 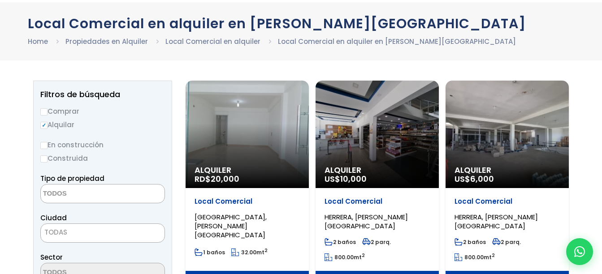 I want to click on input: En construcción, so click(x=44, y=146).